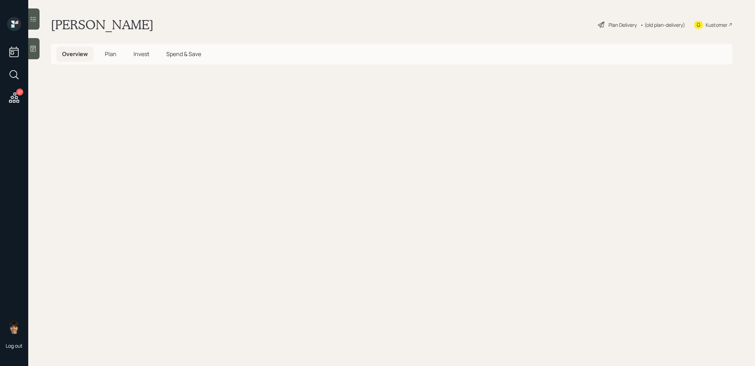 This screenshot has width=755, height=366. Describe the element at coordinates (75, 54) in the screenshot. I see `span: Overview` at that location.